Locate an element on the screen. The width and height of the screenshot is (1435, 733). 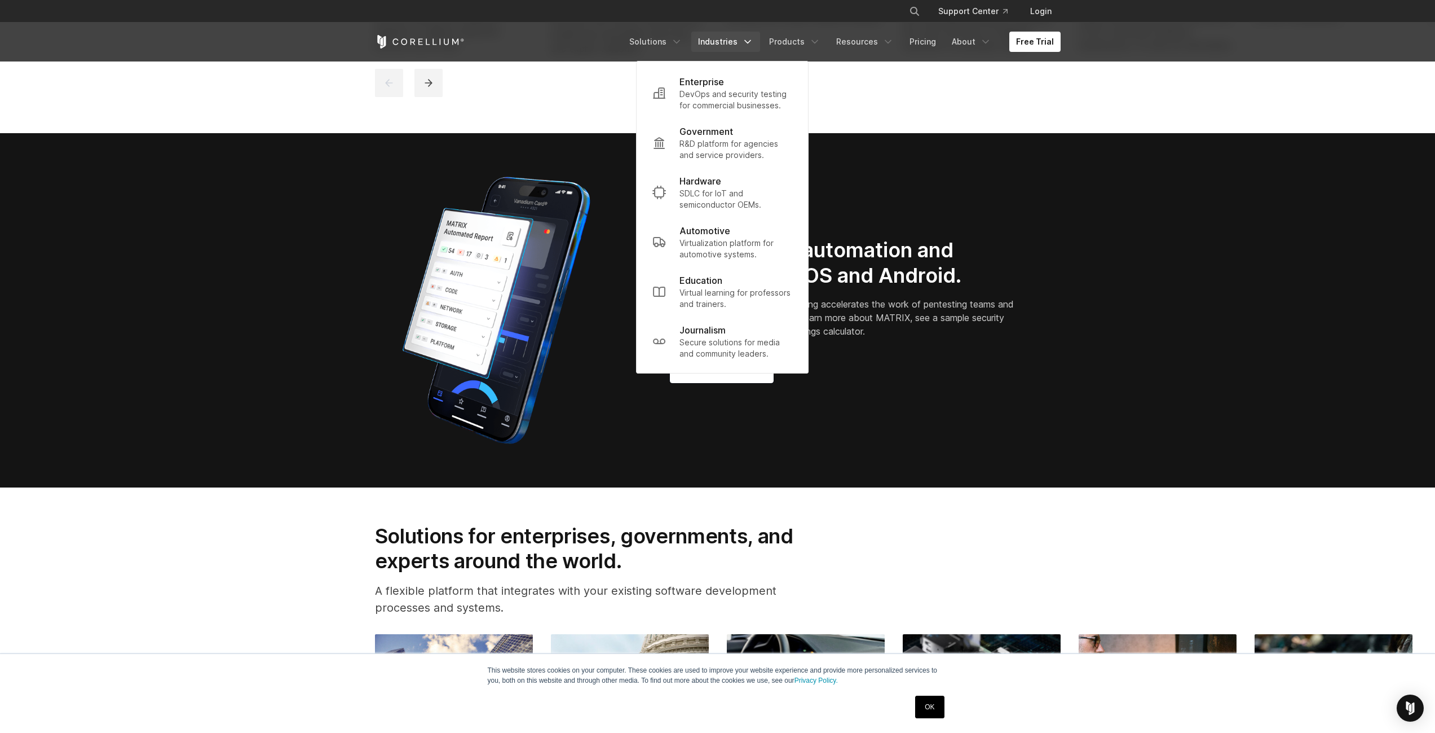
a: About is located at coordinates (972, 42).